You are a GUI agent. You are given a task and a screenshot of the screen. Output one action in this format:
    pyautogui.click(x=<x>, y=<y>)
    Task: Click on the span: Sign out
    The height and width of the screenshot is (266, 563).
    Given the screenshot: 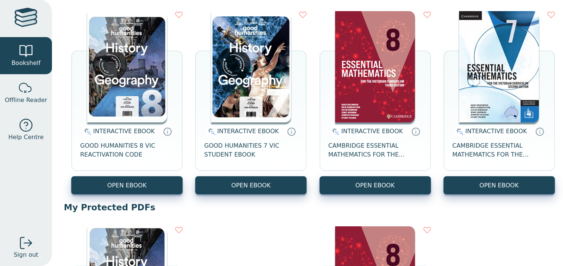 What is the action you would take?
    pyautogui.click(x=26, y=255)
    